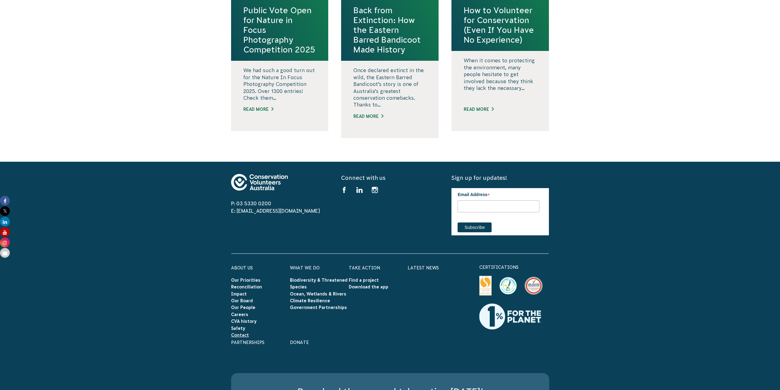  I want to click on h4: Back from Extinction: How the Eastern Barred Bandicoot Made History, so click(390, 30).